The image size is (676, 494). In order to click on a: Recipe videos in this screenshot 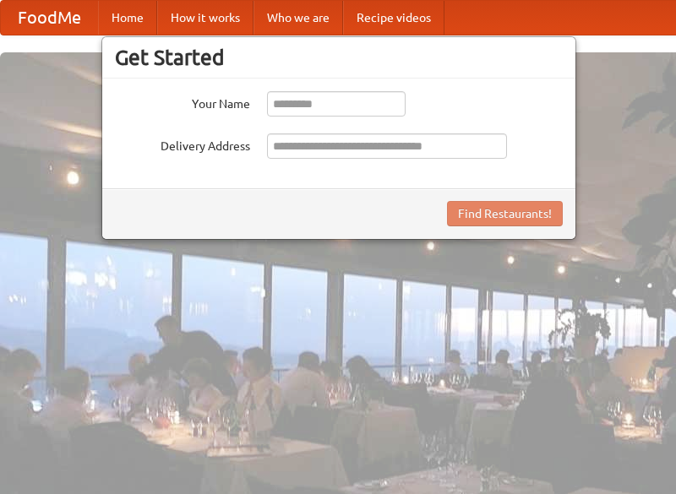, I will do `click(394, 18)`.